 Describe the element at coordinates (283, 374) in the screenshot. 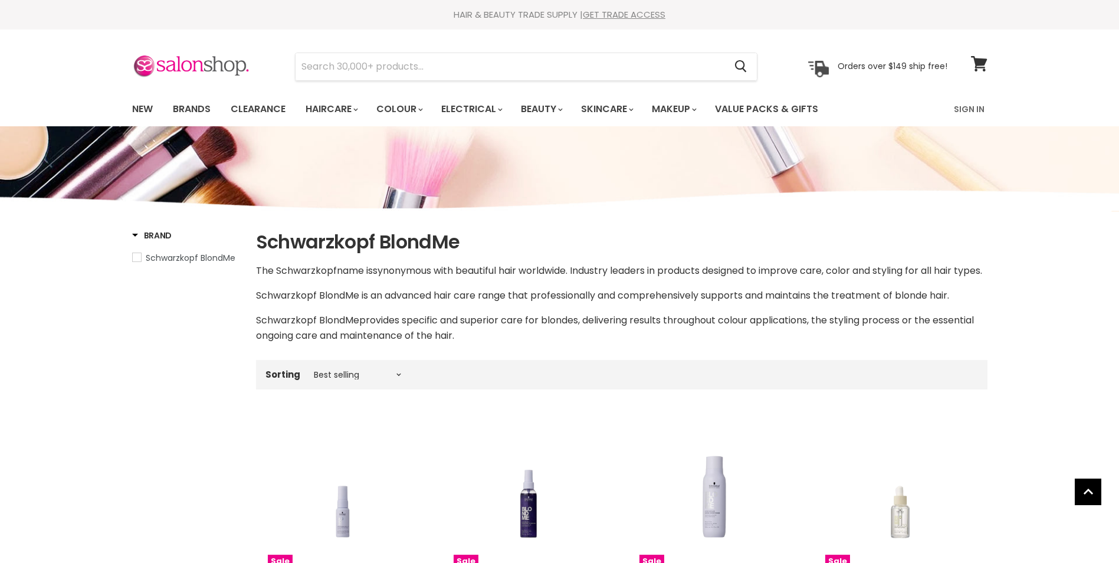

I see `label: Sorting` at that location.